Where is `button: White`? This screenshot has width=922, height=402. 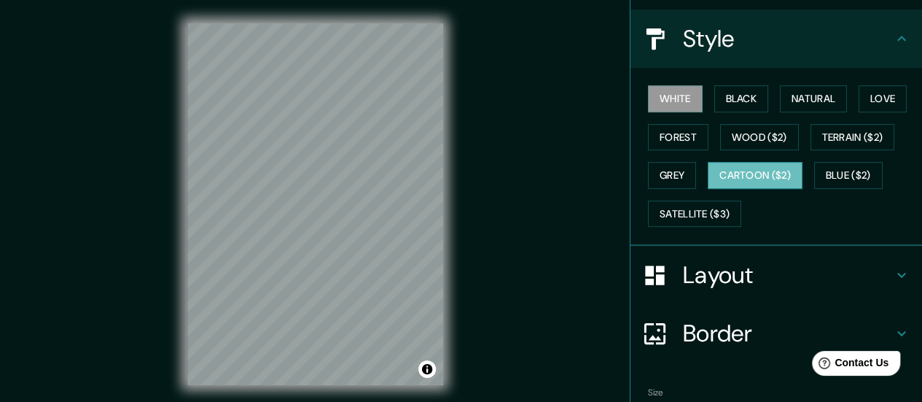 button: White is located at coordinates (675, 98).